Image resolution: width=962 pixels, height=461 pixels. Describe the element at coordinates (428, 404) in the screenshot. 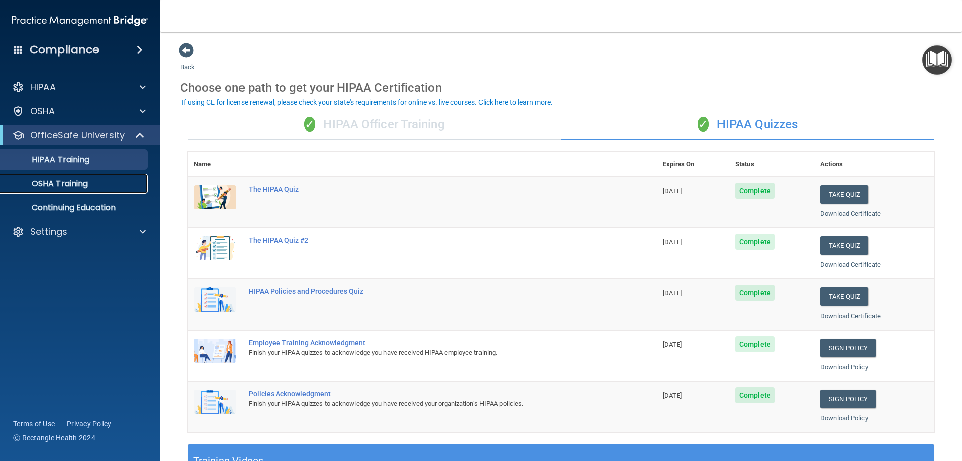

I see `div: Finish your HIPAA quizzes to acknowledge you have received your organization’s HIPAA policies.` at that location.